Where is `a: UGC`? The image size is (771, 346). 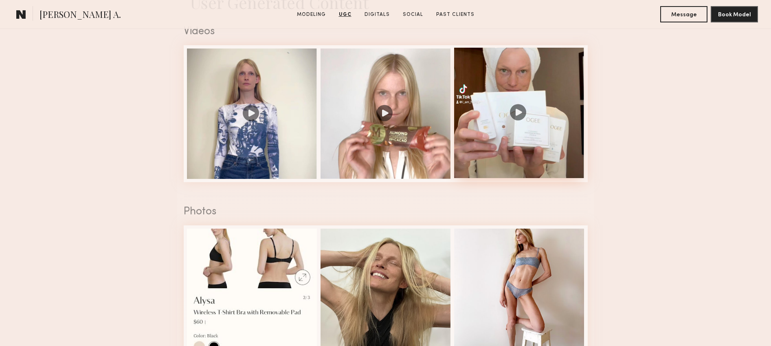
a: UGC is located at coordinates (345, 15).